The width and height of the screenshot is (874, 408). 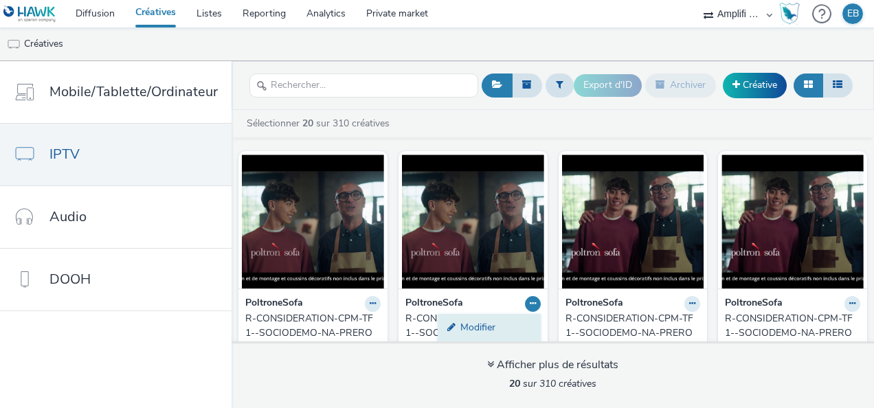 I want to click on div: EB, so click(x=853, y=14).